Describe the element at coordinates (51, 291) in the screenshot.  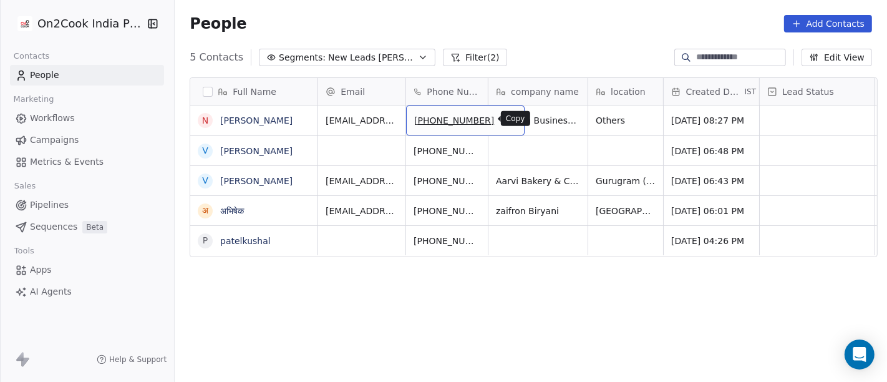
I see `span: AI Agents` at that location.